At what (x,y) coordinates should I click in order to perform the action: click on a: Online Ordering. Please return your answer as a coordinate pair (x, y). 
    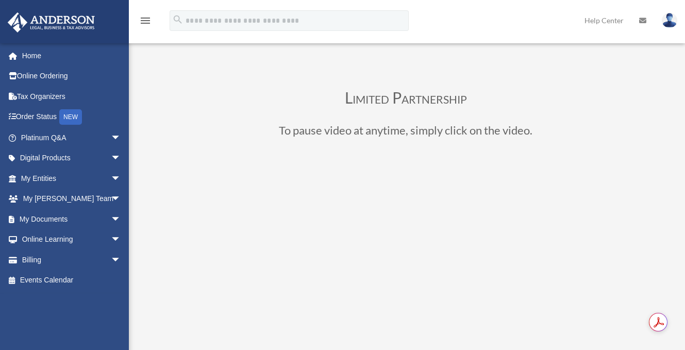
    Looking at the image, I should click on (72, 76).